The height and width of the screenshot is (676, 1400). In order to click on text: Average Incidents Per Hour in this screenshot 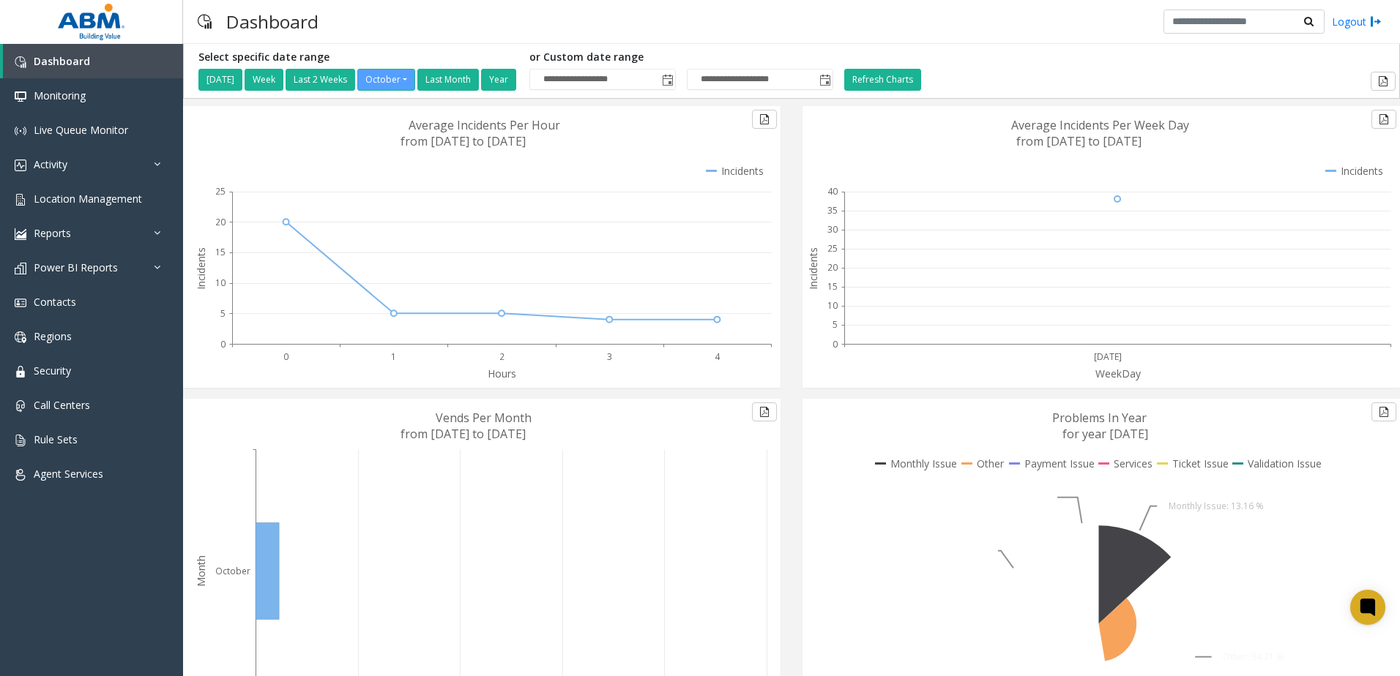, I will do `click(484, 125)`.